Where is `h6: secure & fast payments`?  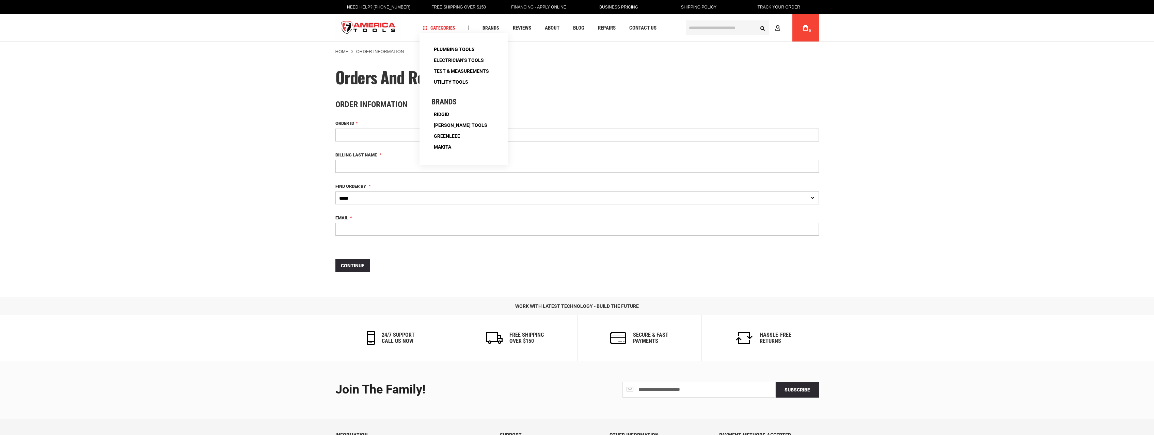 h6: secure & fast payments is located at coordinates (650, 338).